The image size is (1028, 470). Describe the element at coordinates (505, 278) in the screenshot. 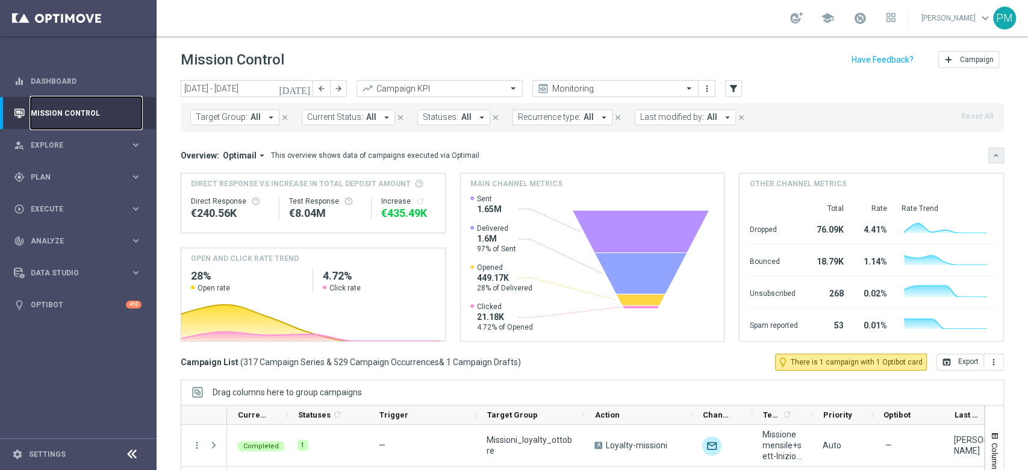

I see `span: 449.17K` at that location.